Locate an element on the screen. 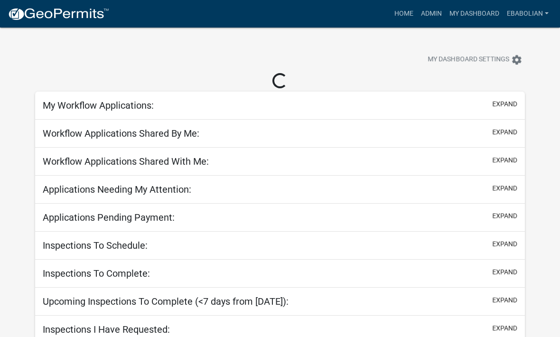 The image size is (560, 337). h5: Workflow Applications Shared With Me: is located at coordinates (126, 161).